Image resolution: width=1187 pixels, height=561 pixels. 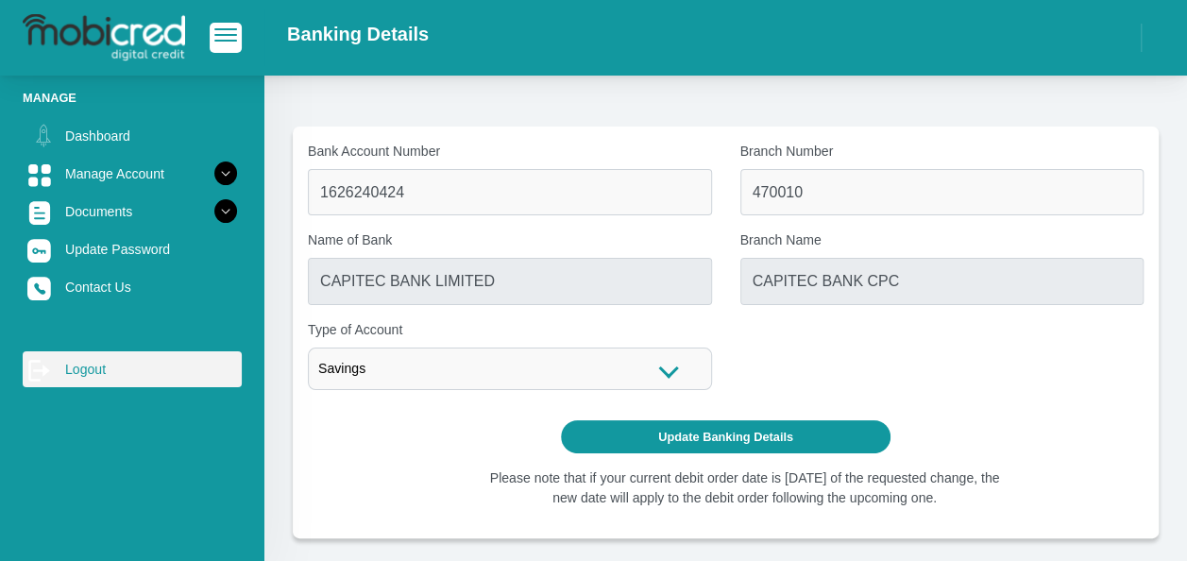 I want to click on img: logo-mobicred.svg, so click(x=104, y=38).